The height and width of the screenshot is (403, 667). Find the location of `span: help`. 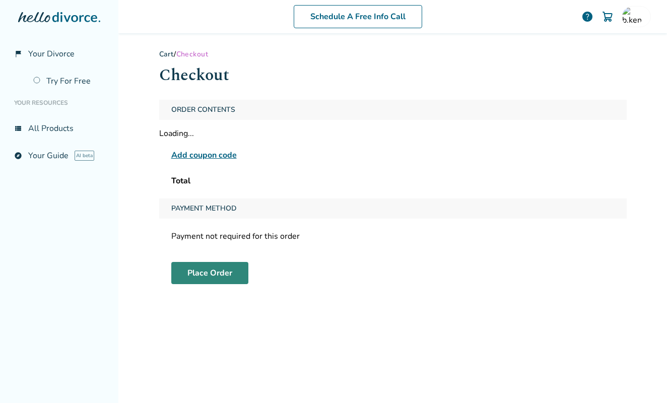

span: help is located at coordinates (587, 17).